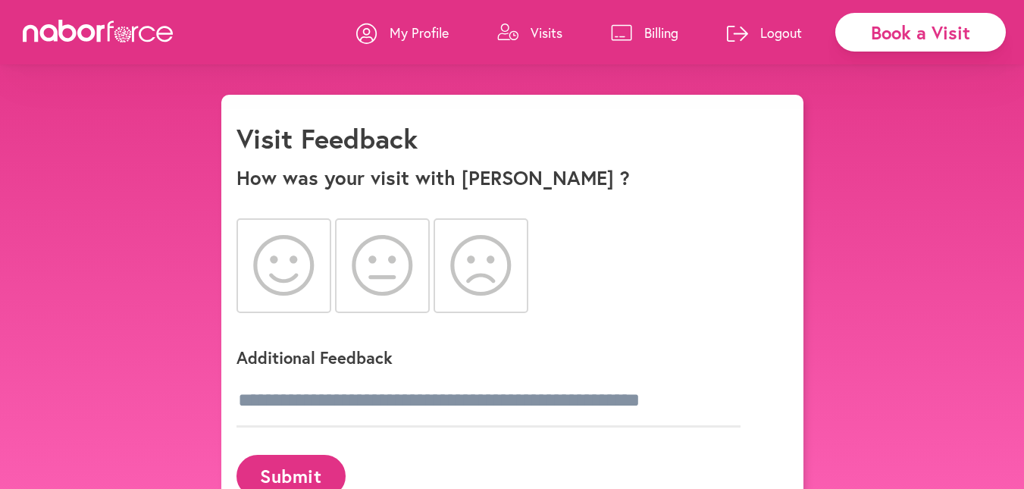 This screenshot has height=489, width=1024. Describe the element at coordinates (644, 33) in the screenshot. I see `a: Billing` at that location.